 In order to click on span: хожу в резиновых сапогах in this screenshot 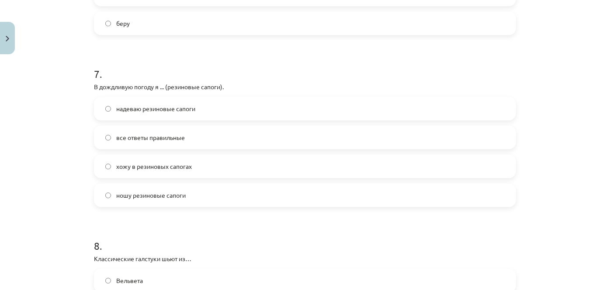, I will do `click(154, 166)`.